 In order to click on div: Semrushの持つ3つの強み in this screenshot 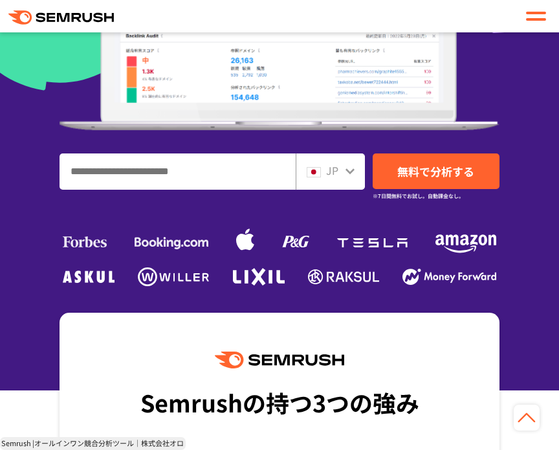, I will do `click(280, 402)`.